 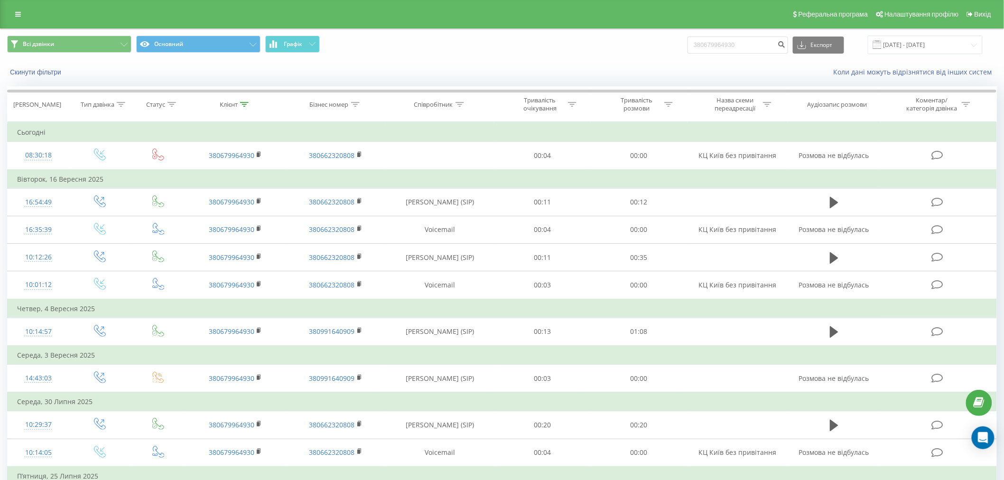 I want to click on div: 10:01:12, so click(x=38, y=285).